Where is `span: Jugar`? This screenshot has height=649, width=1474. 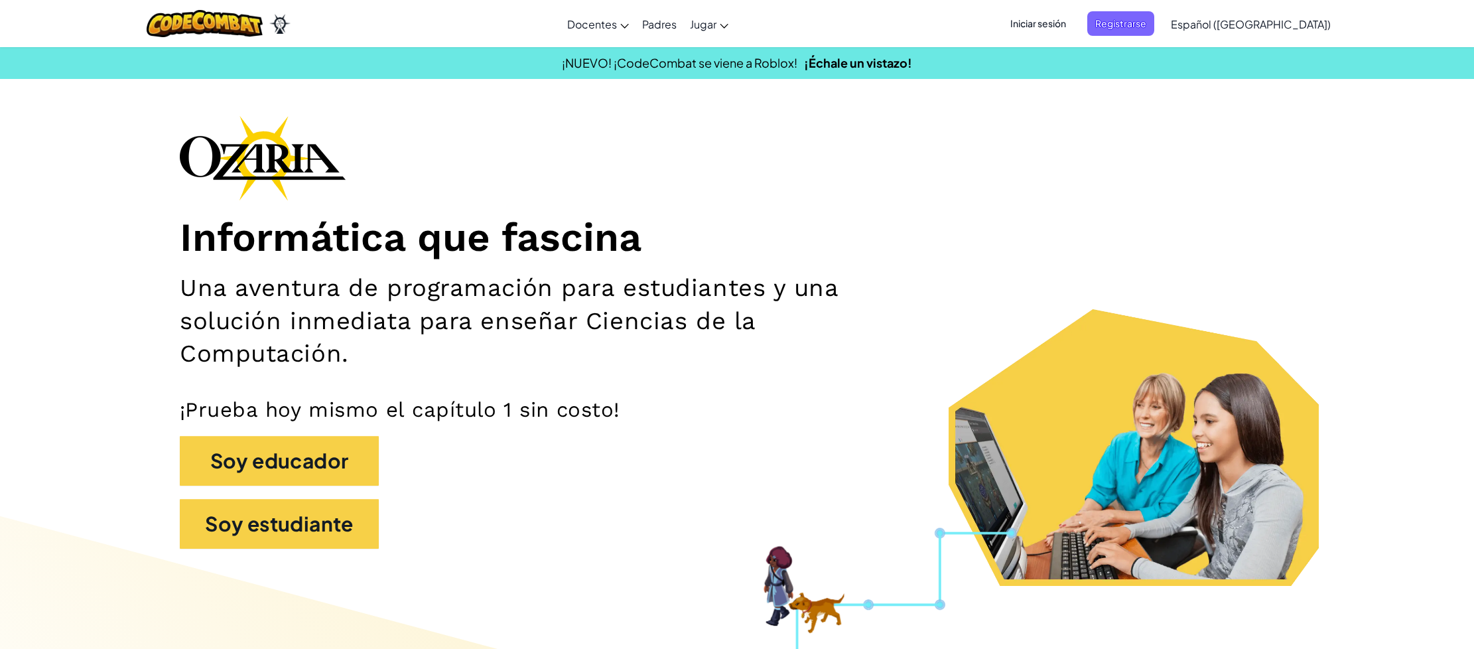
span: Jugar is located at coordinates (703, 24).